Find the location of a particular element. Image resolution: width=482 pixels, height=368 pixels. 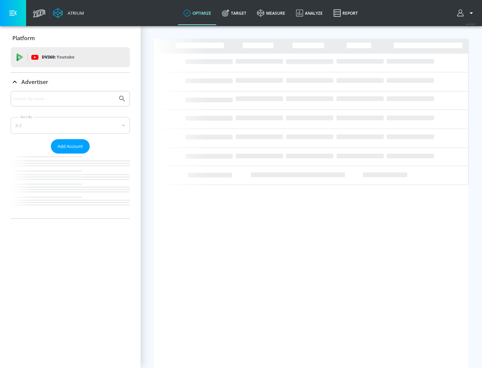

div: Atrium is located at coordinates (74, 13).